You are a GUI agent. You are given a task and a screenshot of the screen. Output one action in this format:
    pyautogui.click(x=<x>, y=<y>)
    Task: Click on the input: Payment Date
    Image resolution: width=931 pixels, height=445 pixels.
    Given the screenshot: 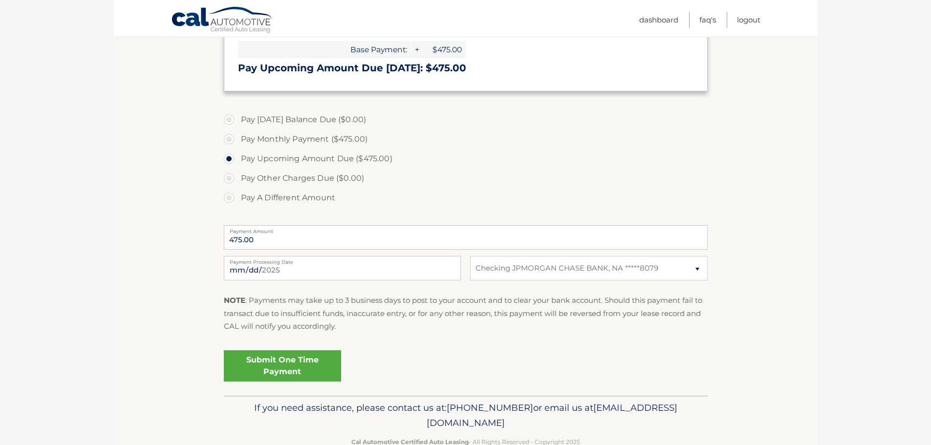 What is the action you would take?
    pyautogui.click(x=342, y=268)
    